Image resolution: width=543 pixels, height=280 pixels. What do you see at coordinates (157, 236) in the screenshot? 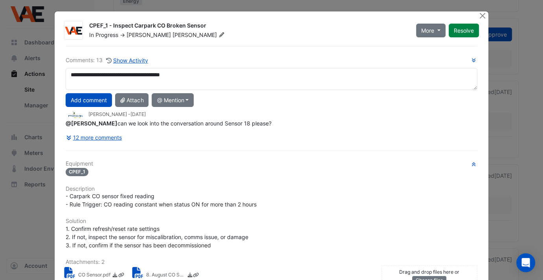
I see `span: 1. Confirm refresh/reset rate settings 2. If not, inspect the sensor for miscalibration, comms is...` at bounding box center [157, 236].